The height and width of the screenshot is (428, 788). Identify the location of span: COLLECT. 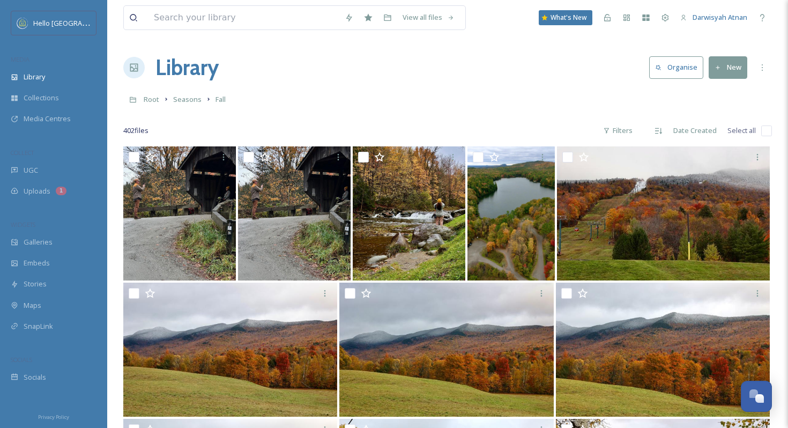
(22, 152).